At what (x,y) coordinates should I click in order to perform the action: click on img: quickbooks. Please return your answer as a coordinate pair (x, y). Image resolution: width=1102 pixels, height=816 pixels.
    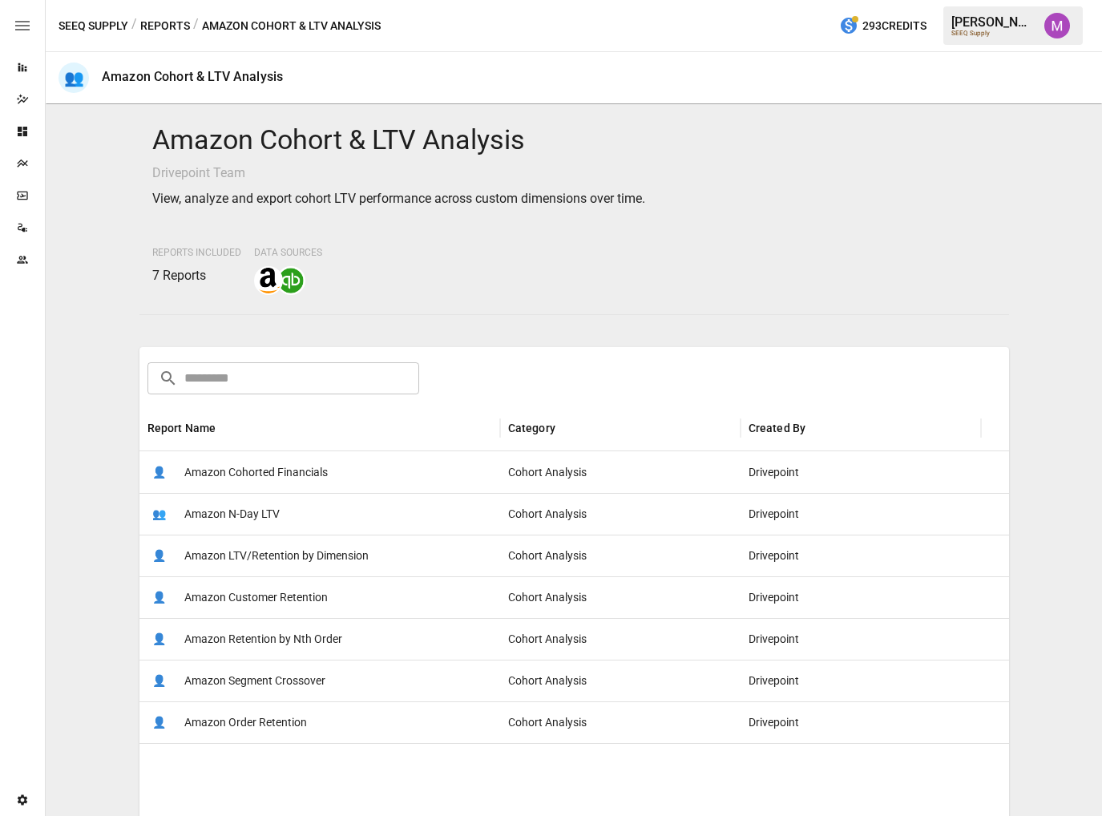
    Looking at the image, I should click on (291, 280).